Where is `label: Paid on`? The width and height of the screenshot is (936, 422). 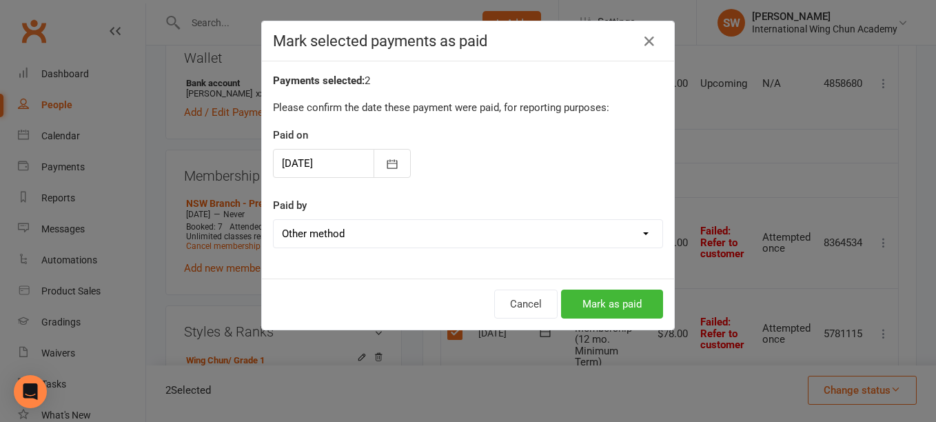
label: Paid on is located at coordinates (290, 135).